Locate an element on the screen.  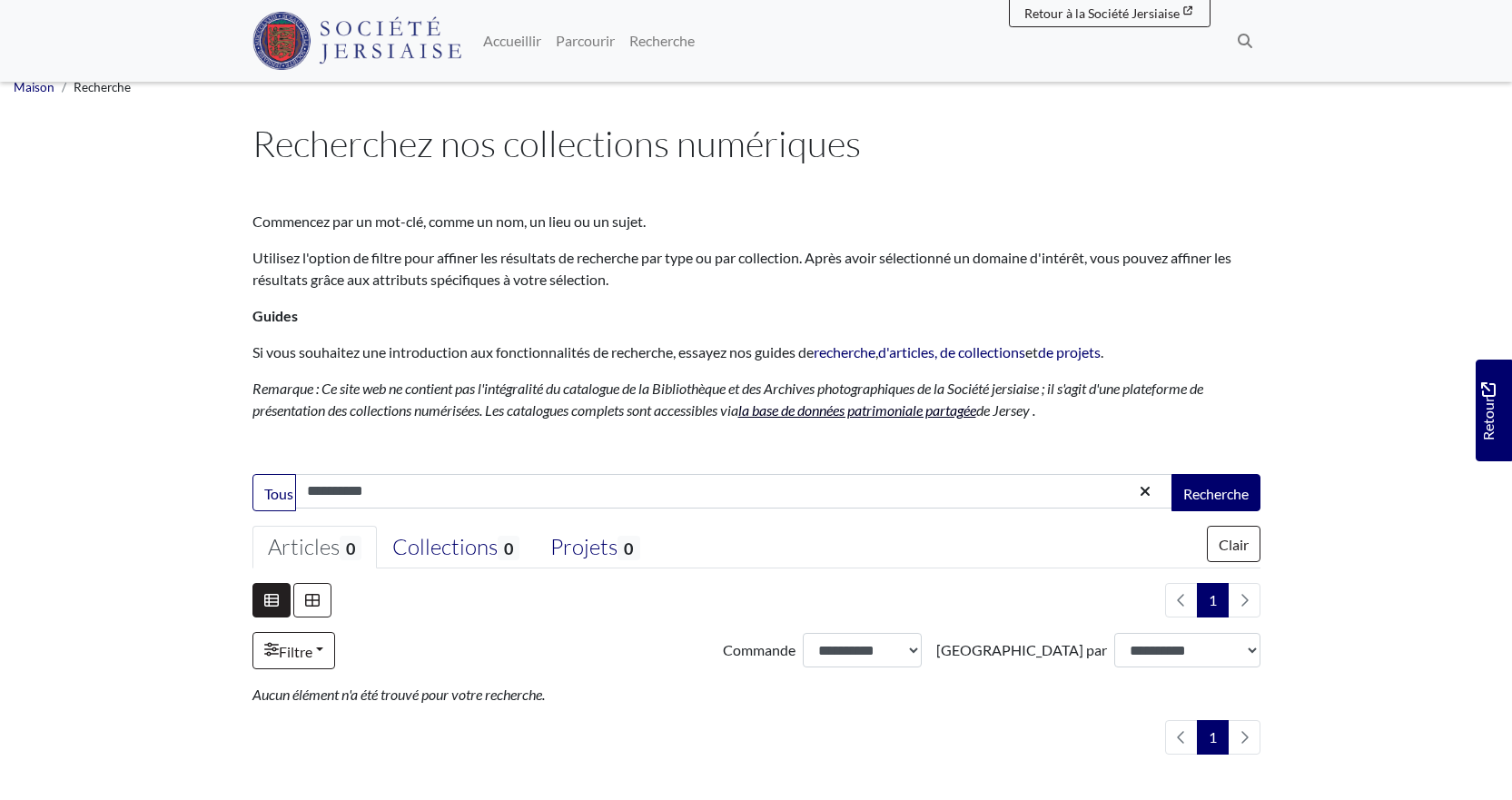
font: d'articles, de collections is located at coordinates (952, 352).